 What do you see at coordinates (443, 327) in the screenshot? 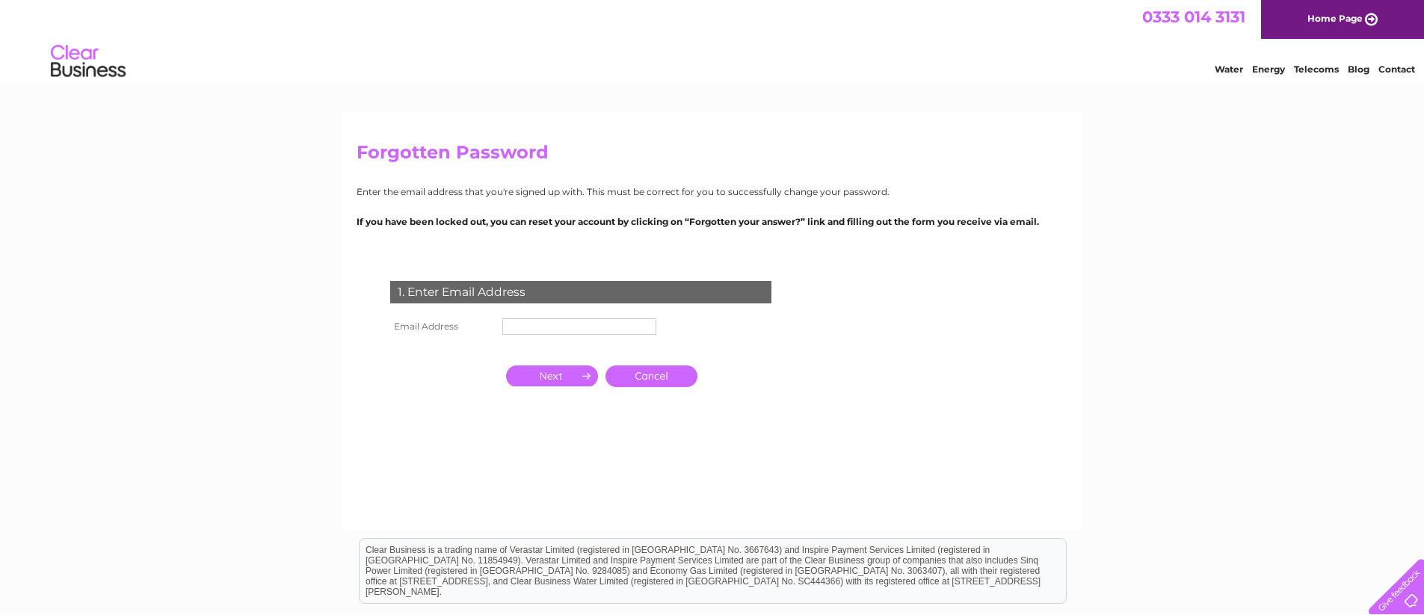
I see `th: Email Address` at bounding box center [443, 327].